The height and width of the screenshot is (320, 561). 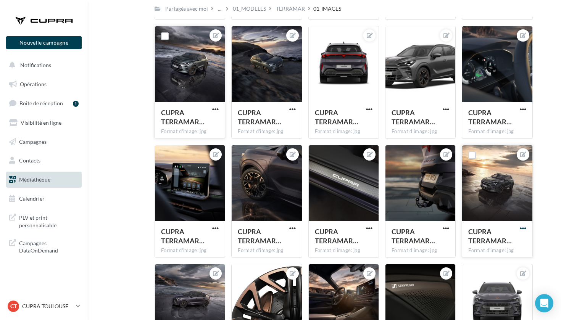 I want to click on a: Campagnes DataOnDemand, so click(x=44, y=246).